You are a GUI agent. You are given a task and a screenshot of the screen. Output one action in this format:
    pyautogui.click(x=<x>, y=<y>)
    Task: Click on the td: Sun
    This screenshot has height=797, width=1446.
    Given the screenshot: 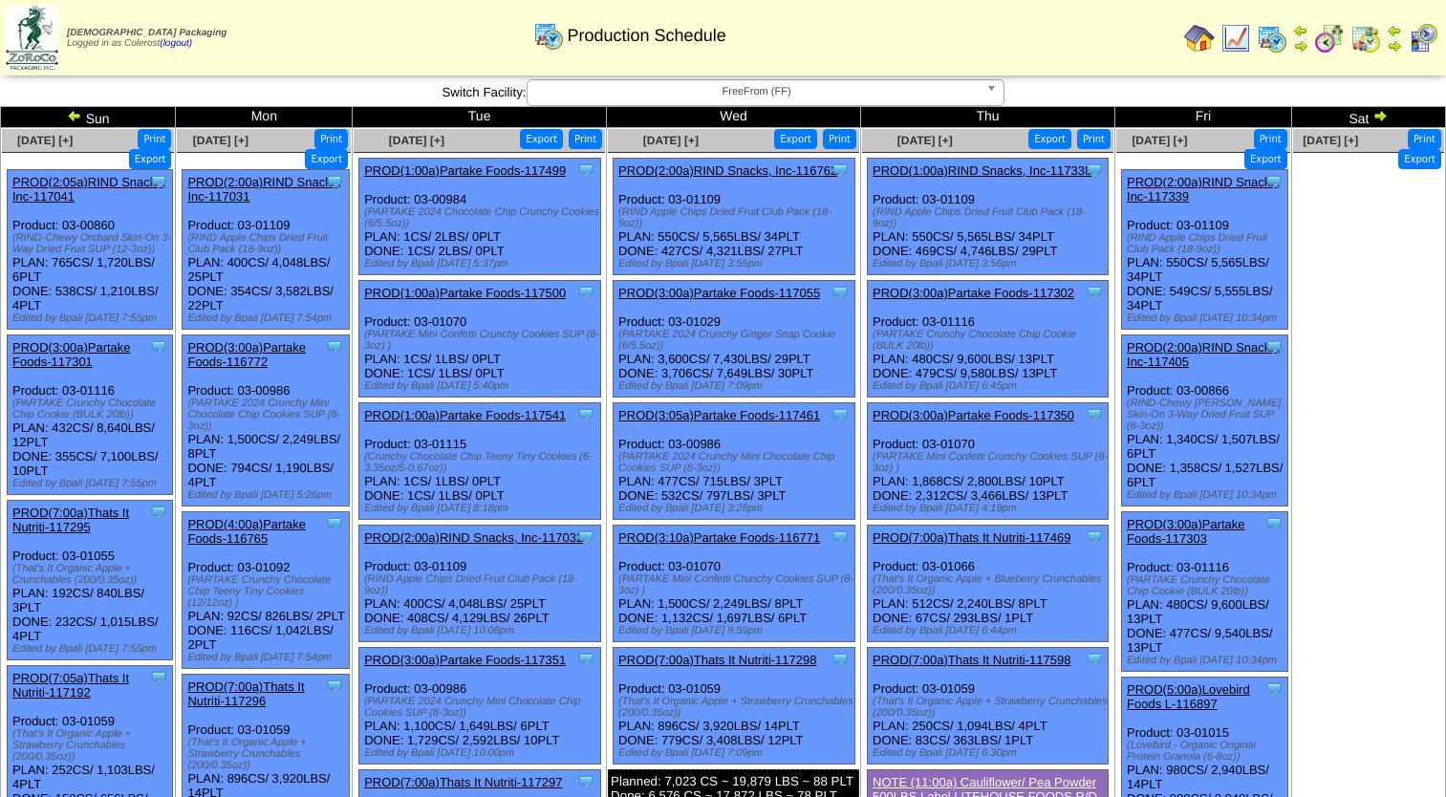 What is the action you would take?
    pyautogui.click(x=88, y=118)
    